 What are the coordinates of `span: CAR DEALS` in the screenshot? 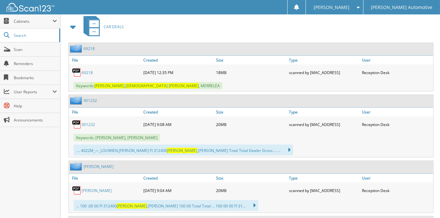 It's located at (114, 27).